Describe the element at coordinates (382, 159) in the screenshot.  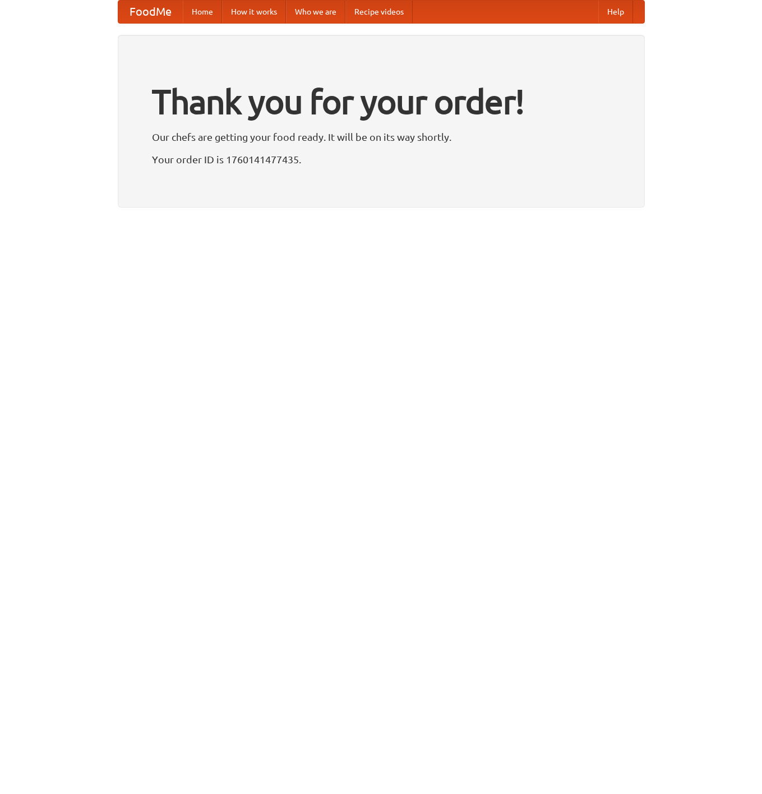
I see `p: Your order ID is 1760141477435.` at that location.